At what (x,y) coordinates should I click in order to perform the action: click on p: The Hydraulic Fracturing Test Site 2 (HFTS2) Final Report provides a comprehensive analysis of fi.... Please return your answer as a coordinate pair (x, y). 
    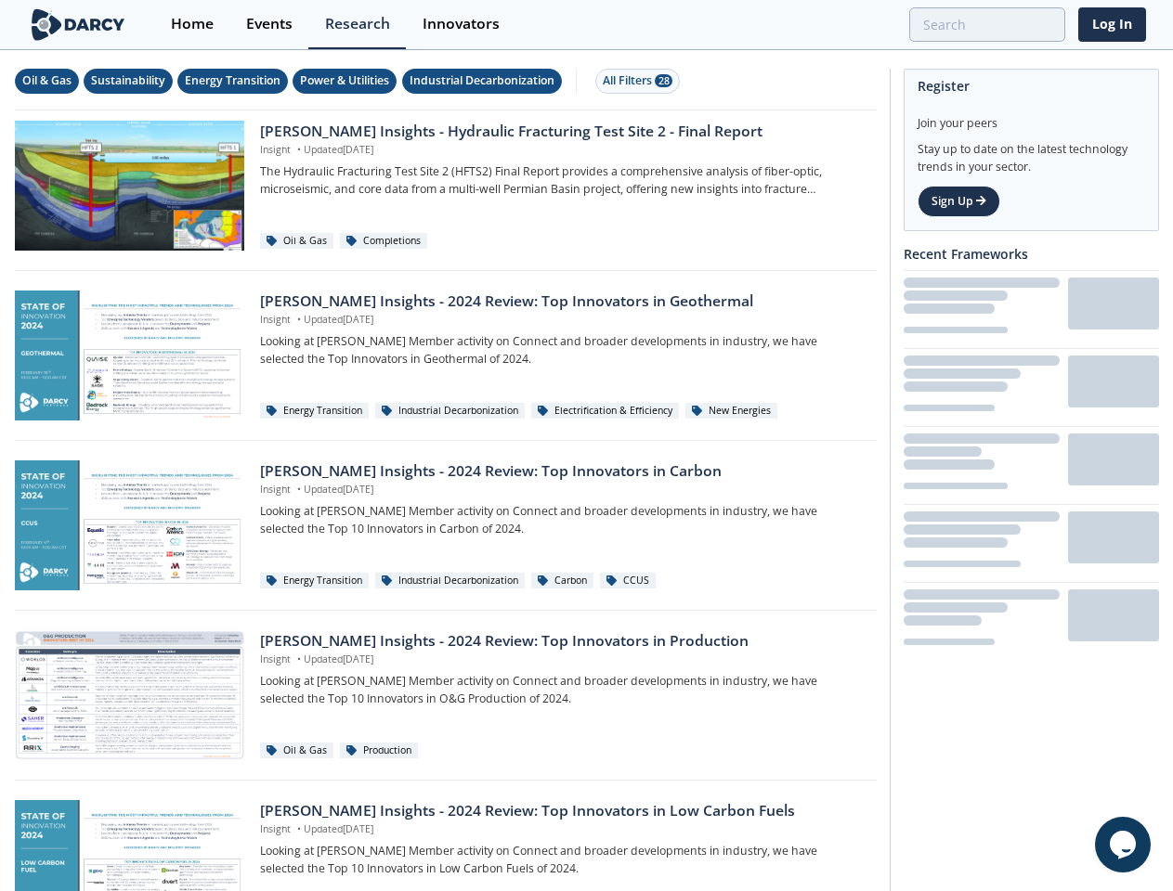
    Looking at the image, I should click on (561, 180).